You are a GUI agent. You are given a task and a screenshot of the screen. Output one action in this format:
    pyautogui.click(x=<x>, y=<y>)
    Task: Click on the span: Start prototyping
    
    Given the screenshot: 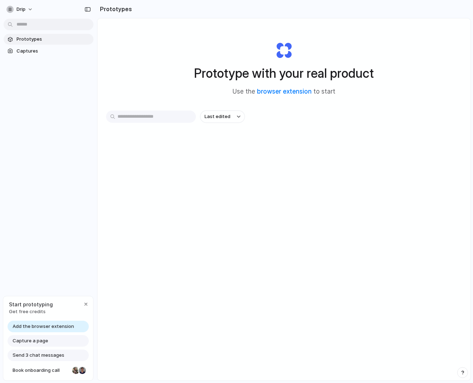 What is the action you would take?
    pyautogui.click(x=31, y=304)
    